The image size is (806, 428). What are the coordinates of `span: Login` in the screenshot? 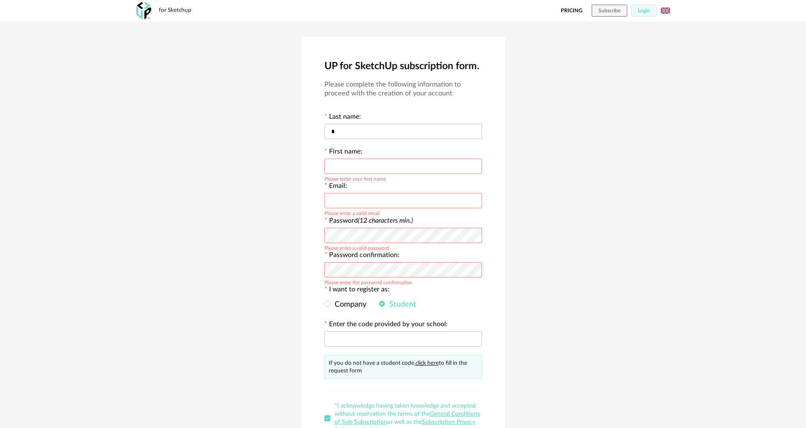 It's located at (644, 11).